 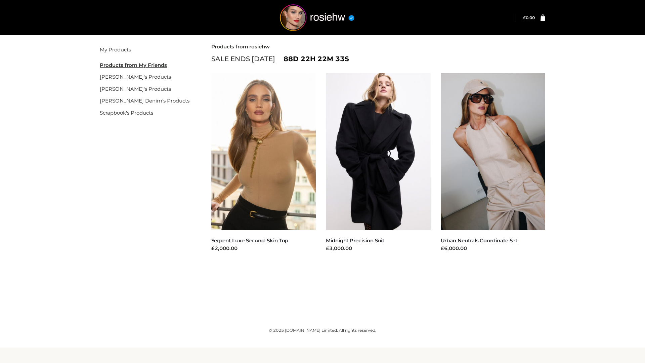 What do you see at coordinates (529, 17) in the screenshot?
I see `a: £0.00` at bounding box center [529, 17].